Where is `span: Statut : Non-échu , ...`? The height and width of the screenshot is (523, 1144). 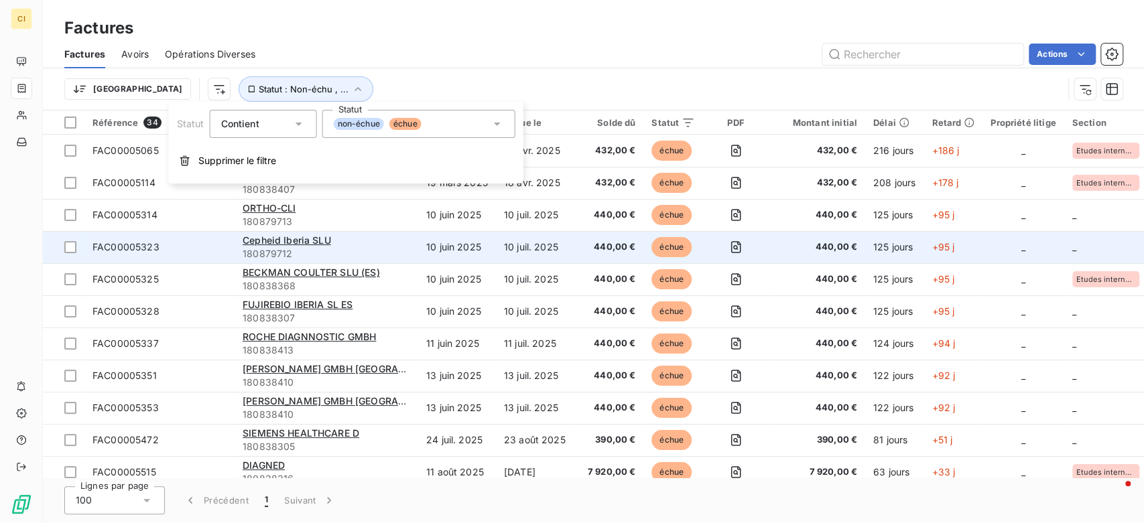
span: Statut : Non-échu , ... is located at coordinates (304, 89).